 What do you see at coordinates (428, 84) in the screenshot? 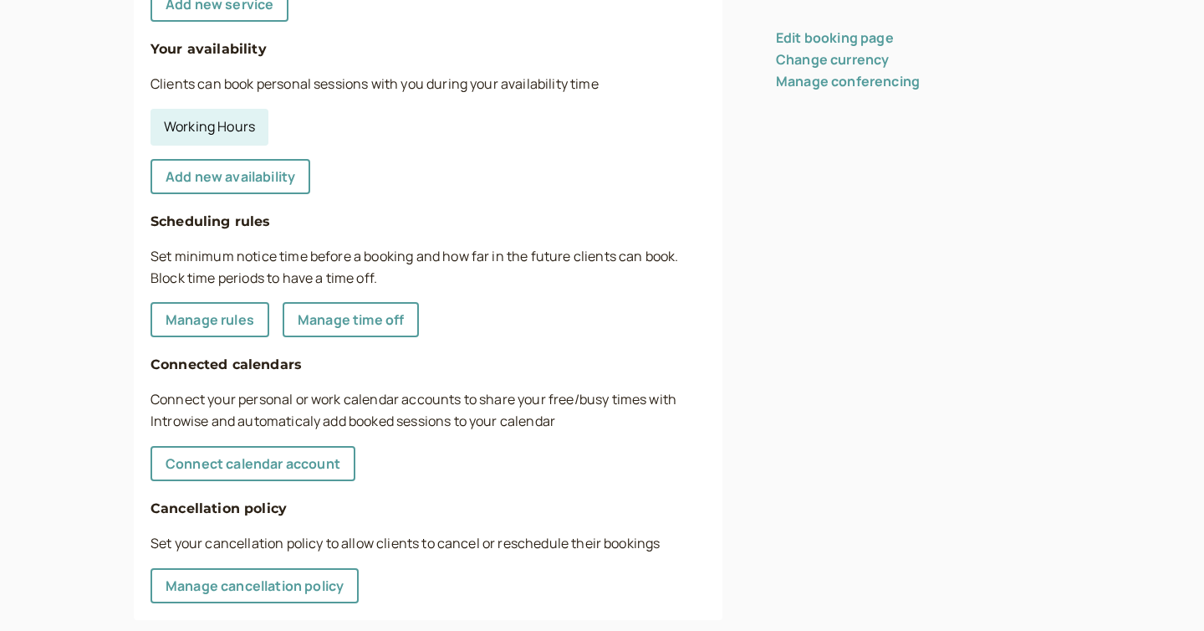
I see `p: Clients can book personal sessions with you during your availability time` at bounding box center [428, 84].